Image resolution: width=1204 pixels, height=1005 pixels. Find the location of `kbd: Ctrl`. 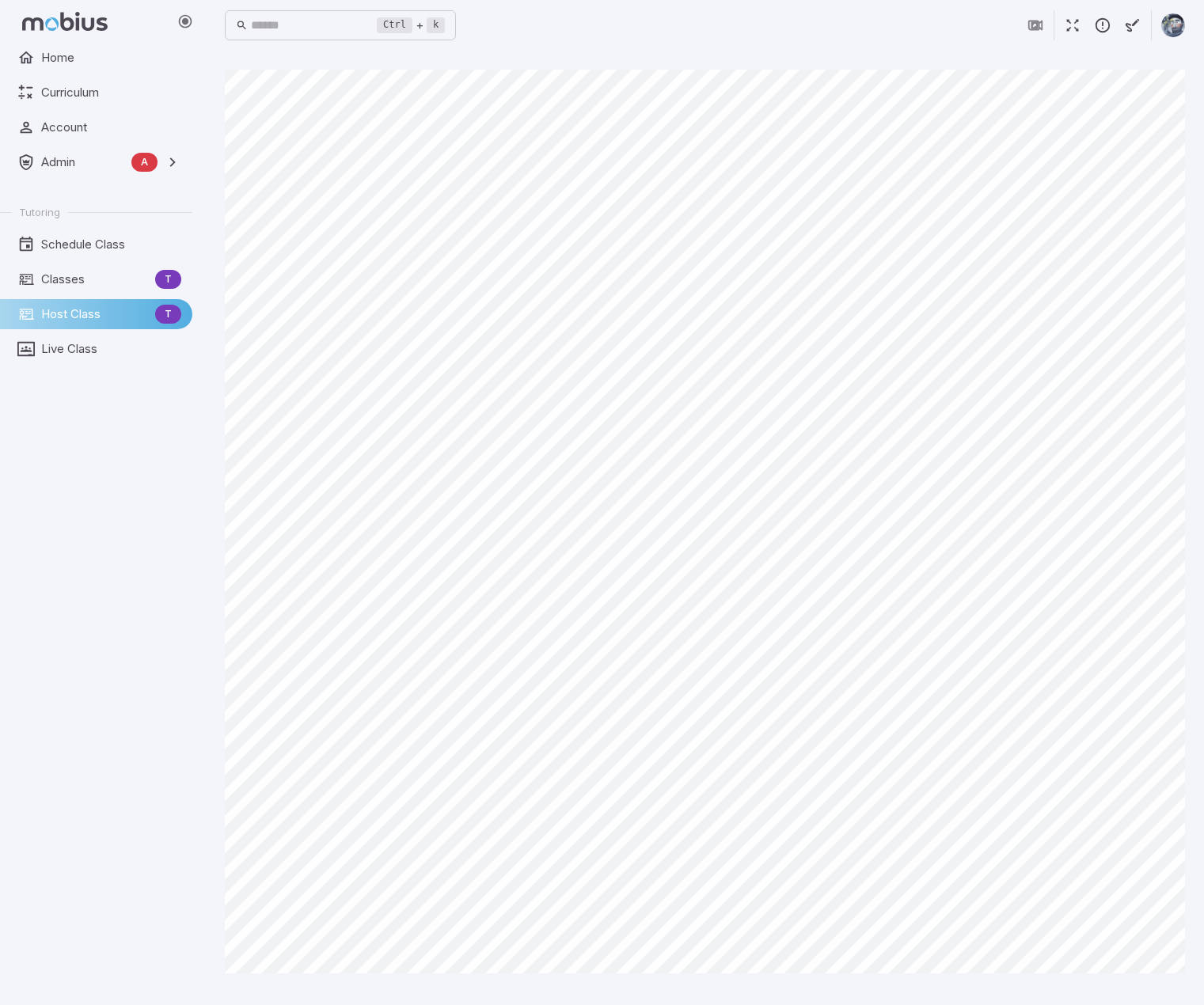

kbd: Ctrl is located at coordinates (394, 25).